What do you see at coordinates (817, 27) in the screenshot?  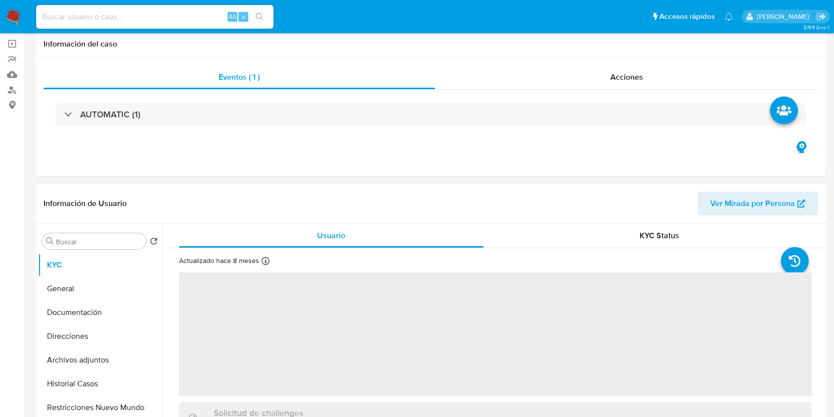 I see `span: 3.159.0-rc-1` at bounding box center [817, 27].